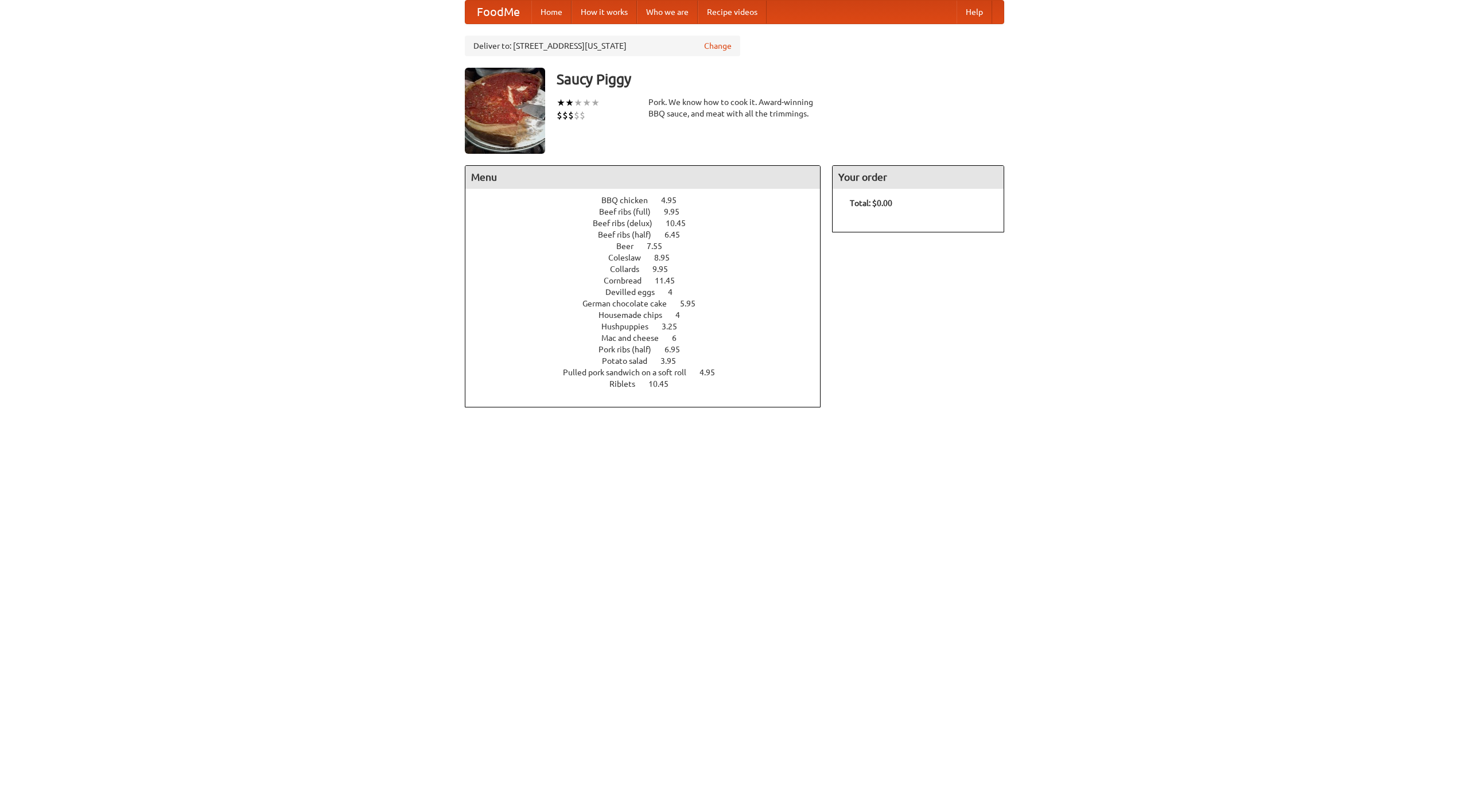 This screenshot has width=1469, height=812. I want to click on a: Devilled eggs 4, so click(649, 292).